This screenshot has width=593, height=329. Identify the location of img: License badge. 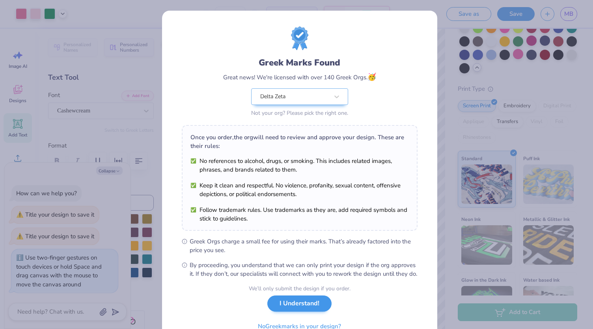
(300, 38).